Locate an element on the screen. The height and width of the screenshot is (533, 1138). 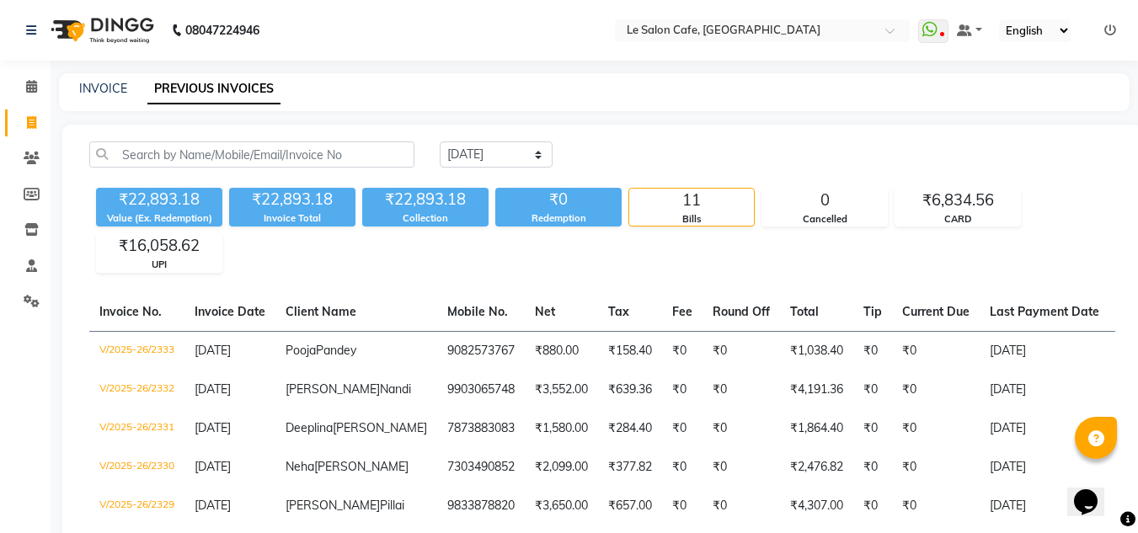
div: ₹0 is located at coordinates (559, 200).